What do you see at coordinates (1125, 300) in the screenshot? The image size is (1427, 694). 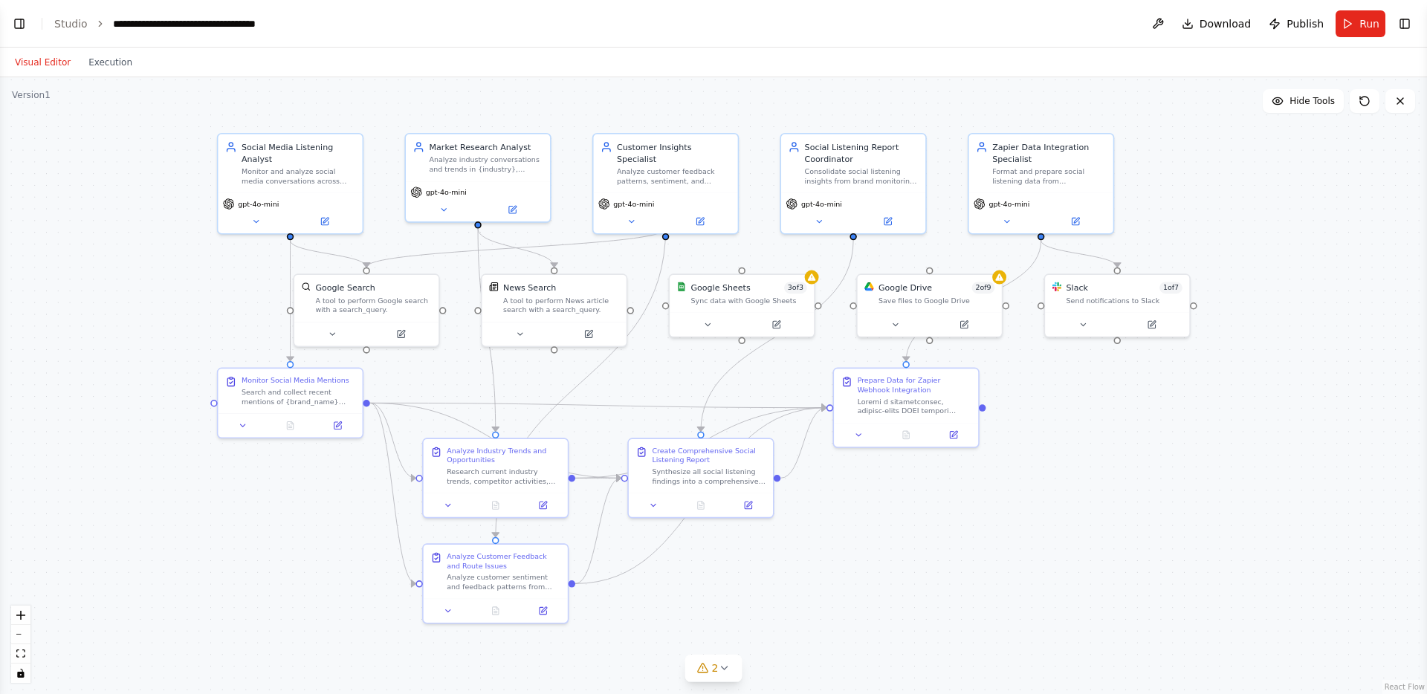 I see `div: Send notifications to Slack` at bounding box center [1125, 300].